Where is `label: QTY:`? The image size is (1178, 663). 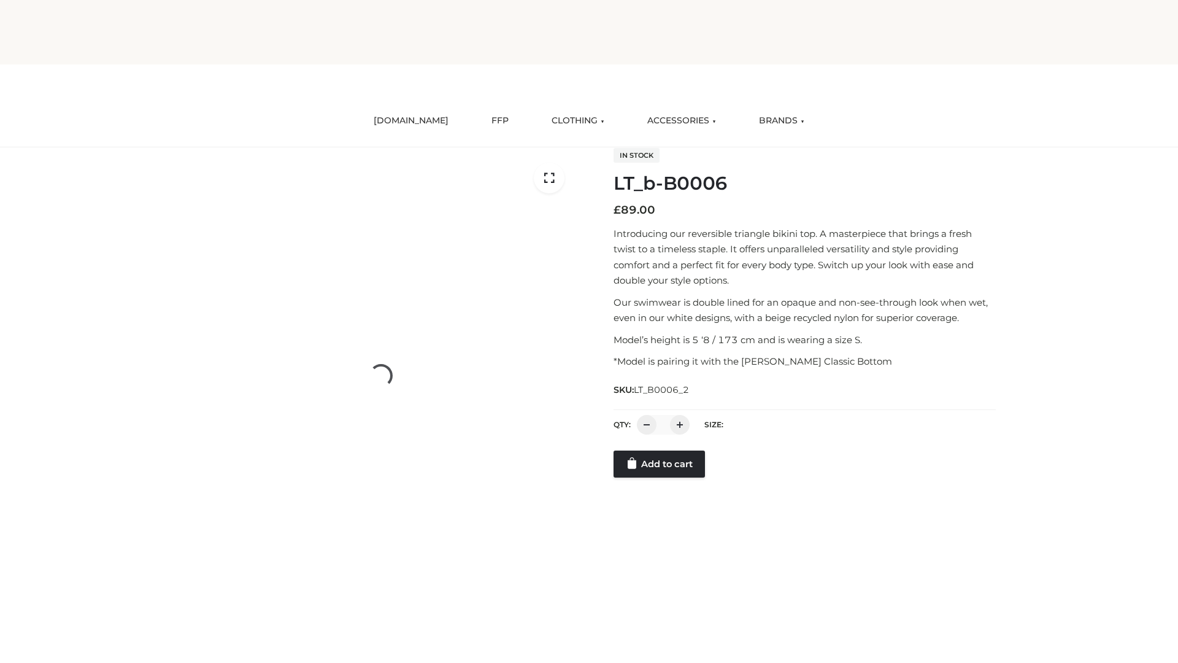
label: QTY: is located at coordinates (622, 424).